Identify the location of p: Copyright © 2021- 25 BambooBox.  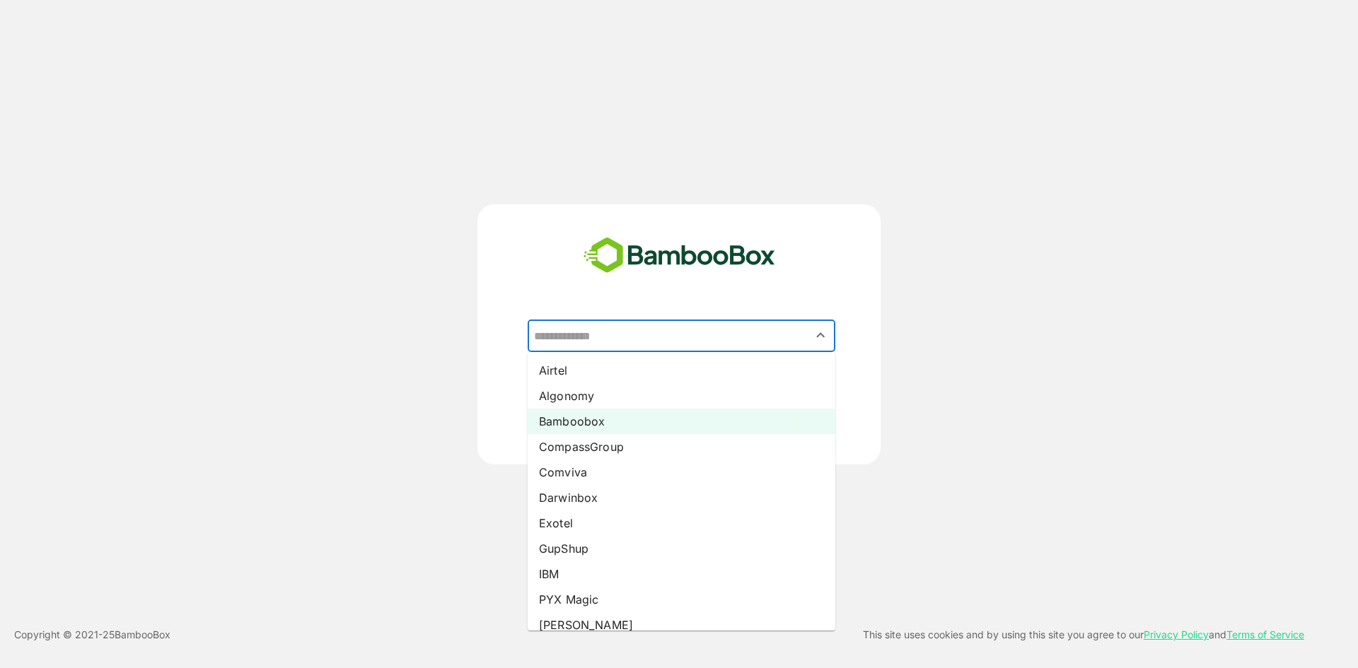
(92, 635).